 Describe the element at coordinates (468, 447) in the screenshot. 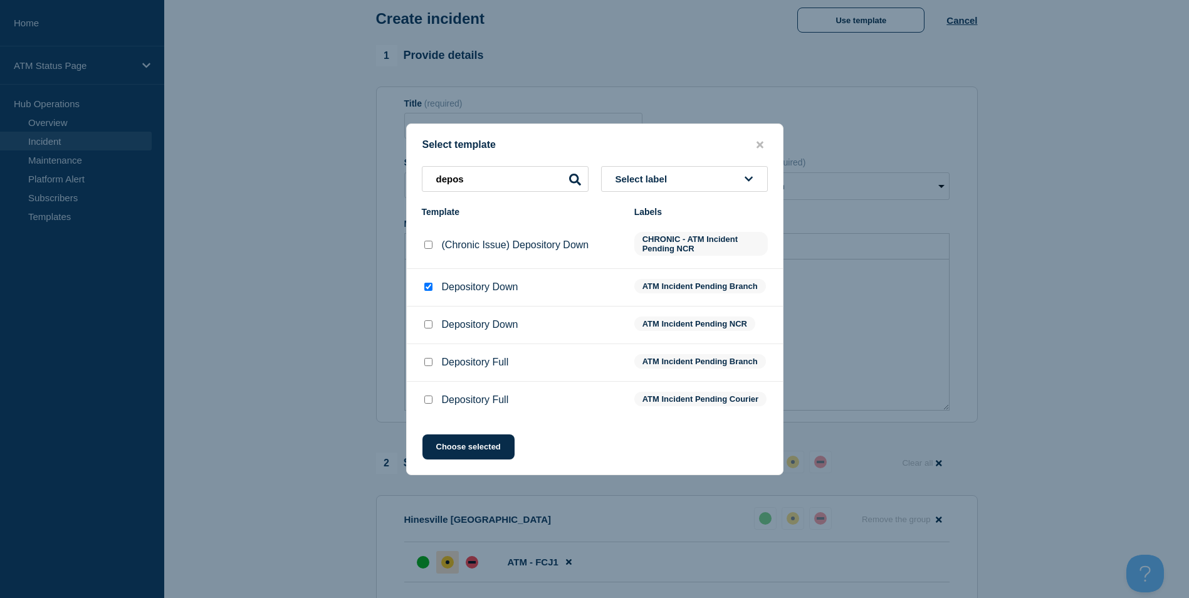

I see `button: Choose selected` at that location.